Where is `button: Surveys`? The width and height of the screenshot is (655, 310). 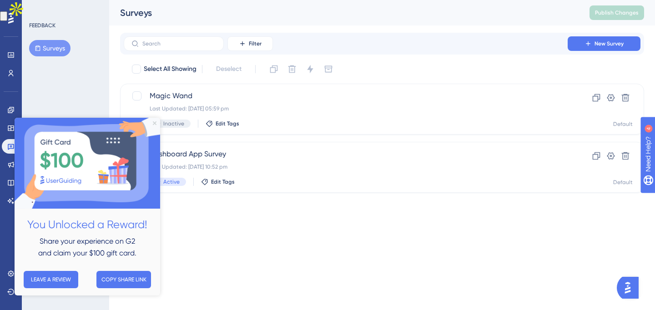
button: Surveys is located at coordinates (50, 48).